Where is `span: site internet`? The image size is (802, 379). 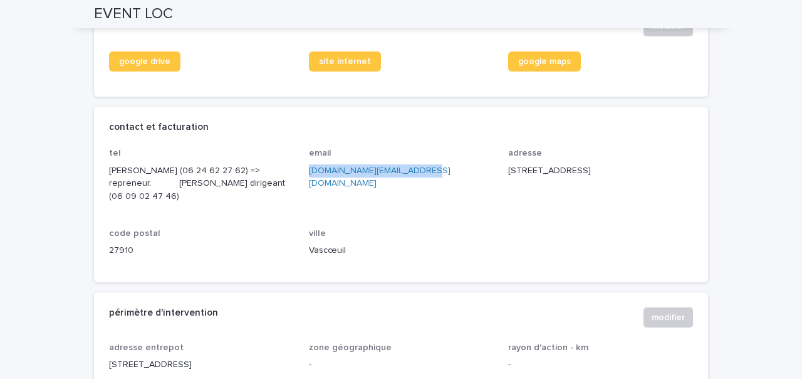 span: site internet is located at coordinates (345, 61).